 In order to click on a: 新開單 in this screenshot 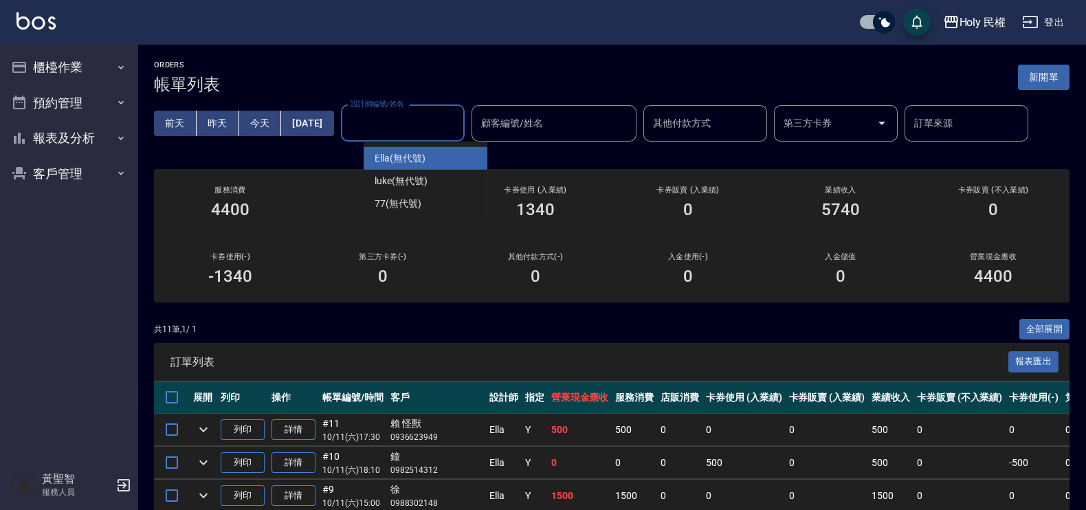, I will do `click(1043, 76)`.